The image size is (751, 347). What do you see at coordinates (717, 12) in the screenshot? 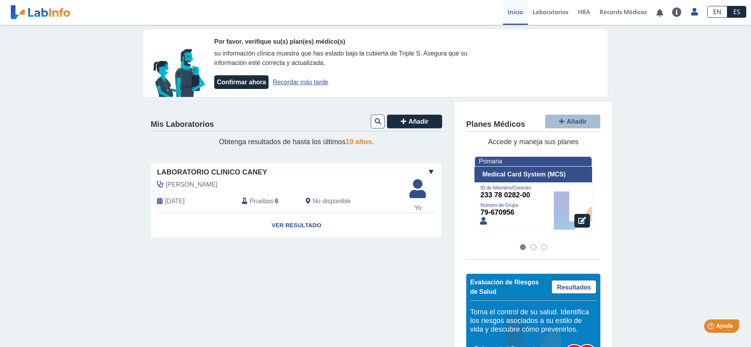
I see `a: EN` at bounding box center [717, 12].